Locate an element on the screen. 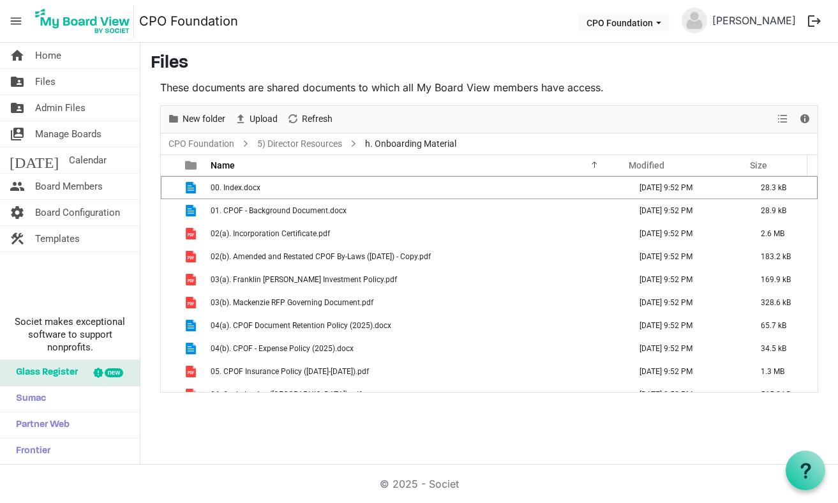 The height and width of the screenshot is (503, 838). td: 04(b). CPOF - Expense Policy (2025).docx is template cell column header Name is located at coordinates (416, 348).